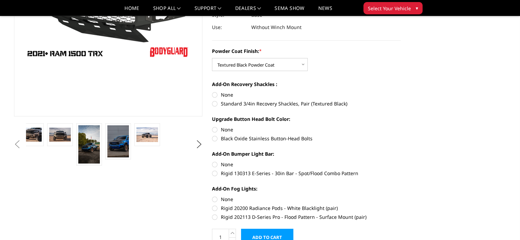 The width and height of the screenshot is (520, 240). I want to click on a: shop all, so click(167, 11).